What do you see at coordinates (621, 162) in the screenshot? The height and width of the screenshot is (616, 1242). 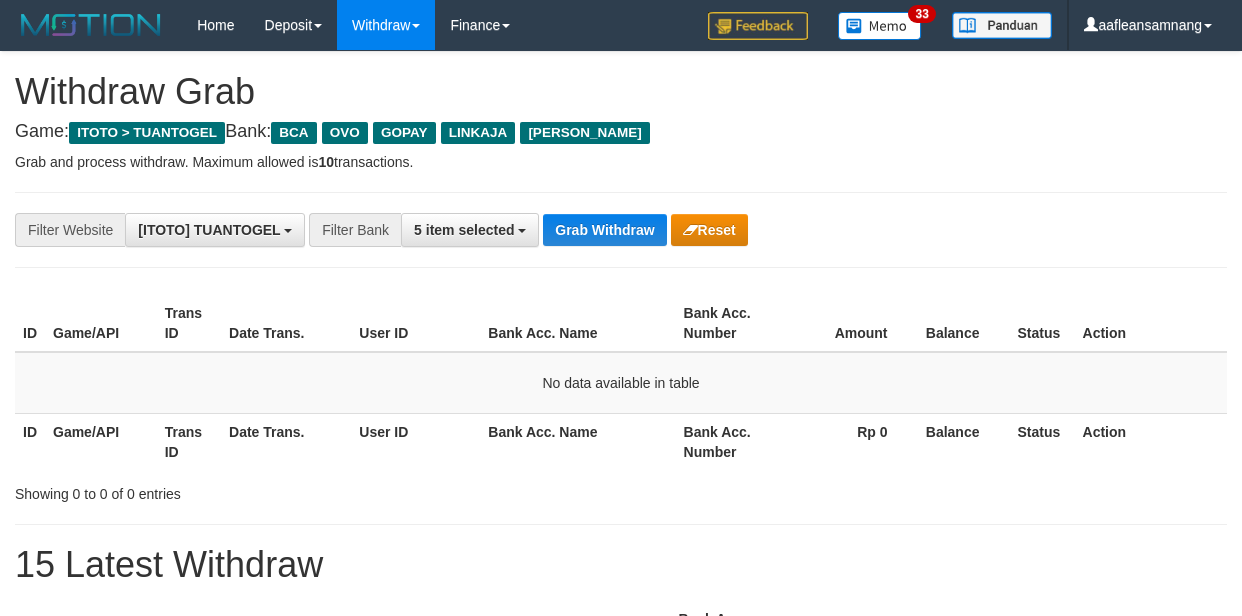 I see `p: Grab and process withdraw. Maximum allowed is transactions.` at bounding box center [621, 162].